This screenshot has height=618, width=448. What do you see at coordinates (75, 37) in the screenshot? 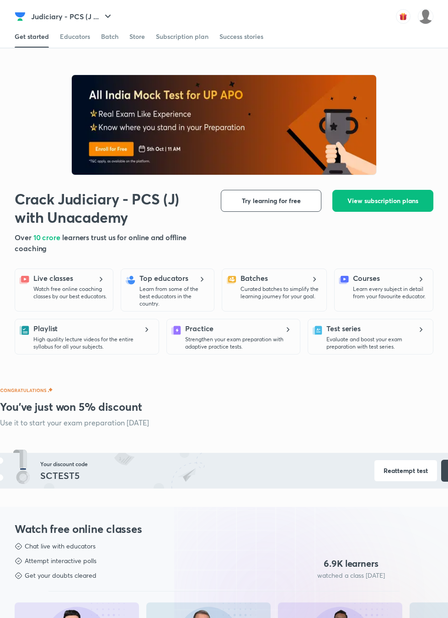
I see `a: Educators` at bounding box center [75, 37].